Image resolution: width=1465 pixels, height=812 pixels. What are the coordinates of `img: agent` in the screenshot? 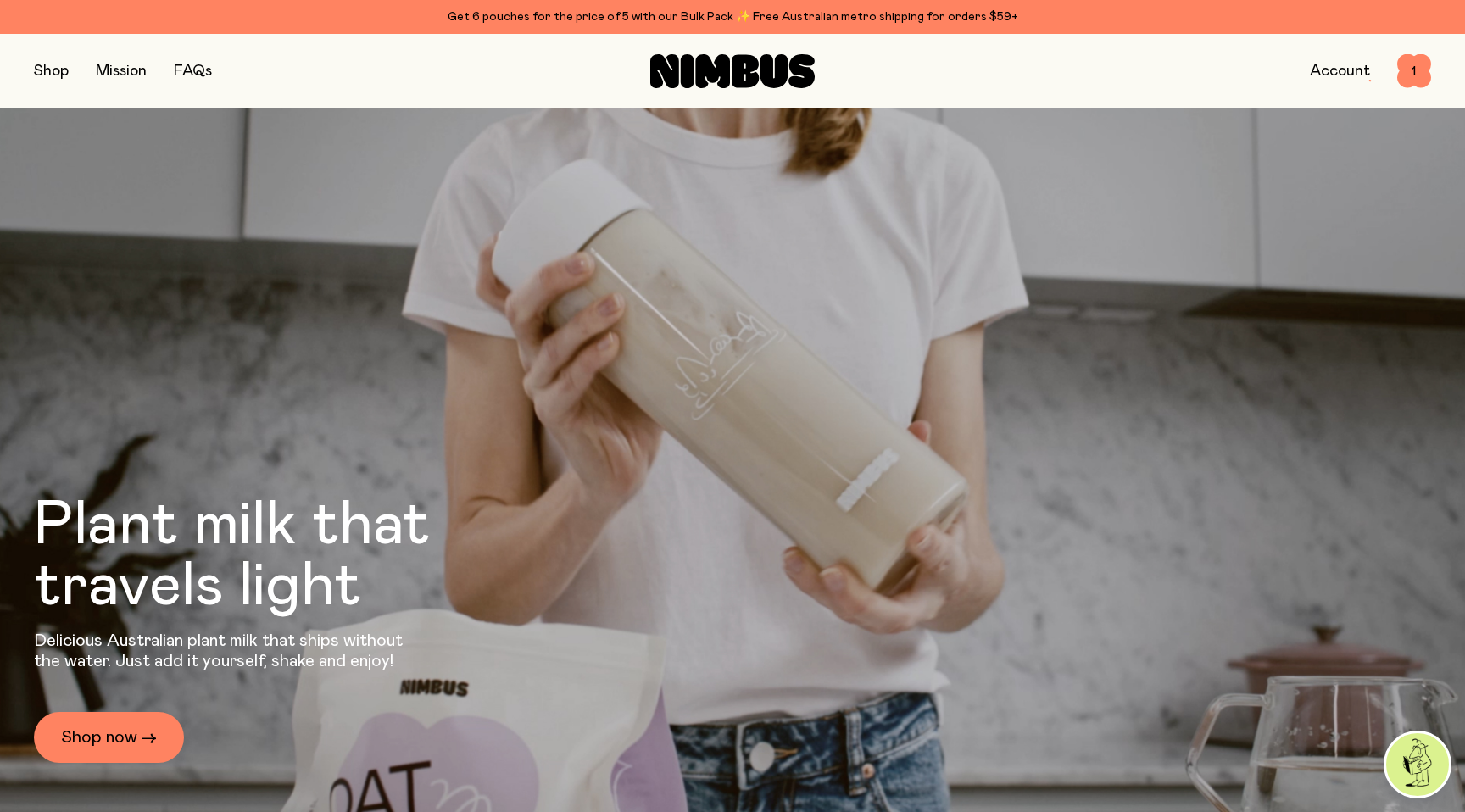 It's located at (1417, 764).